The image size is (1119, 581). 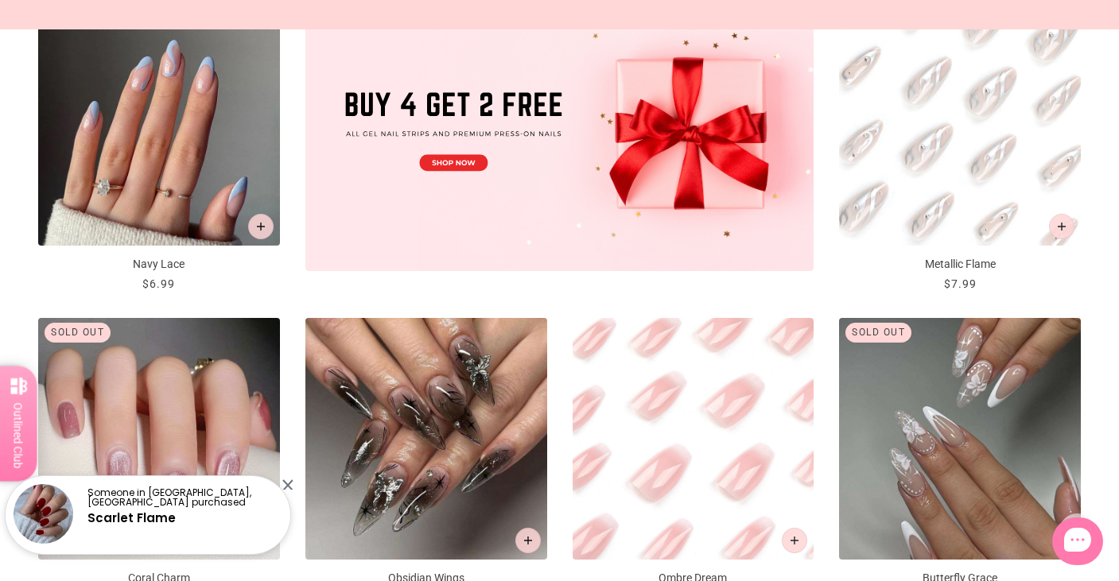 What do you see at coordinates (159, 264) in the screenshot?
I see `p: Navy Lace` at bounding box center [159, 264].